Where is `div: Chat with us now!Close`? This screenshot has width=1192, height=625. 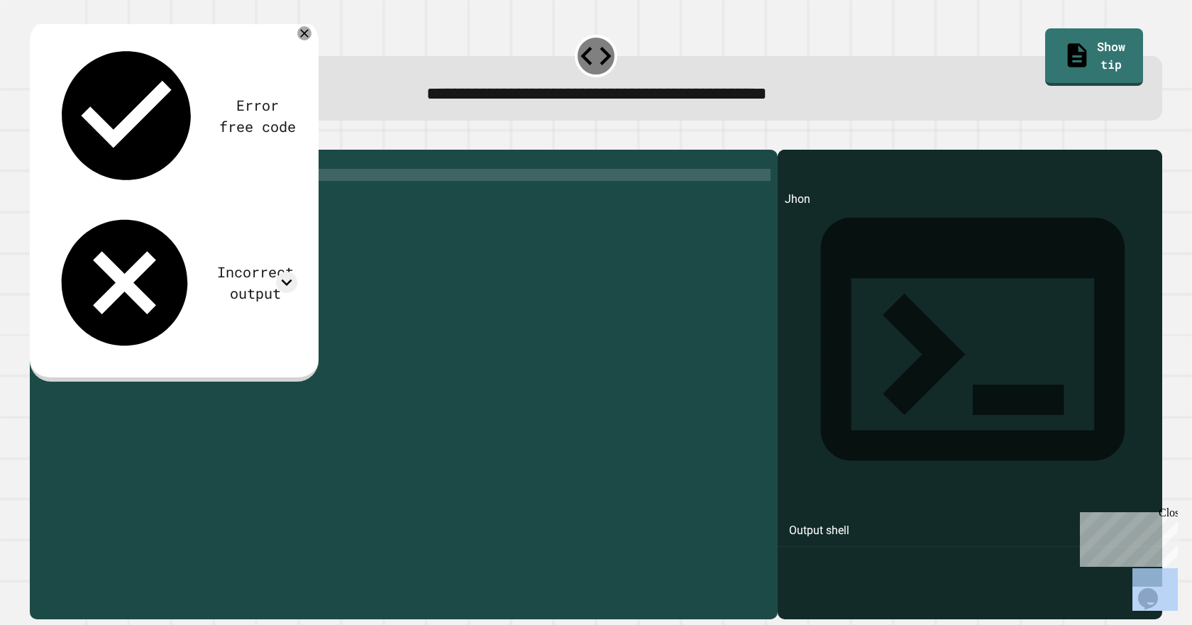 div: Chat with us now!Close is located at coordinates (52, 48).